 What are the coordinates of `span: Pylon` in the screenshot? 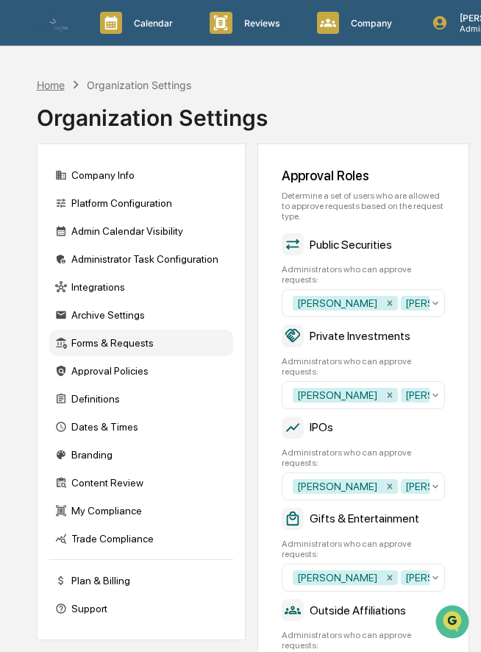 It's located at (162, 255).